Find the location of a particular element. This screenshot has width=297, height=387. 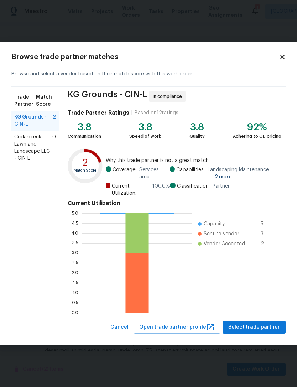

span: Capacity is located at coordinates (214, 224).